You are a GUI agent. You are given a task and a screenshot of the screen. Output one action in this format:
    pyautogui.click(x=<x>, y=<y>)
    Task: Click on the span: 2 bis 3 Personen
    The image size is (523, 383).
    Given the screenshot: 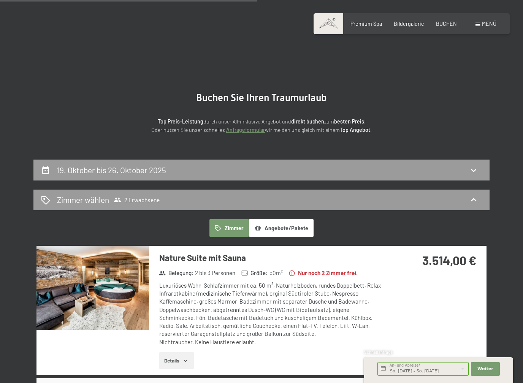 What is the action you would take?
    pyautogui.click(x=215, y=273)
    